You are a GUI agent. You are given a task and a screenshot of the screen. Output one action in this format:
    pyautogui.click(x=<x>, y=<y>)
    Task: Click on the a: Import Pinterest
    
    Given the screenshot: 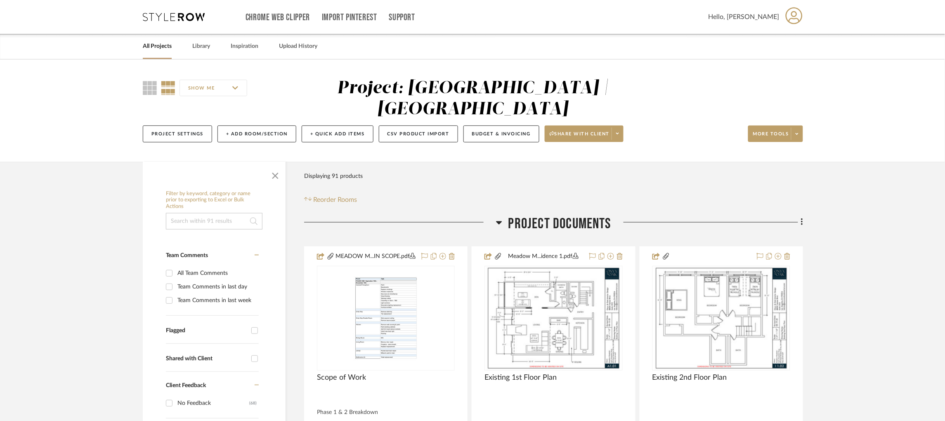 What is the action you would take?
    pyautogui.click(x=349, y=17)
    